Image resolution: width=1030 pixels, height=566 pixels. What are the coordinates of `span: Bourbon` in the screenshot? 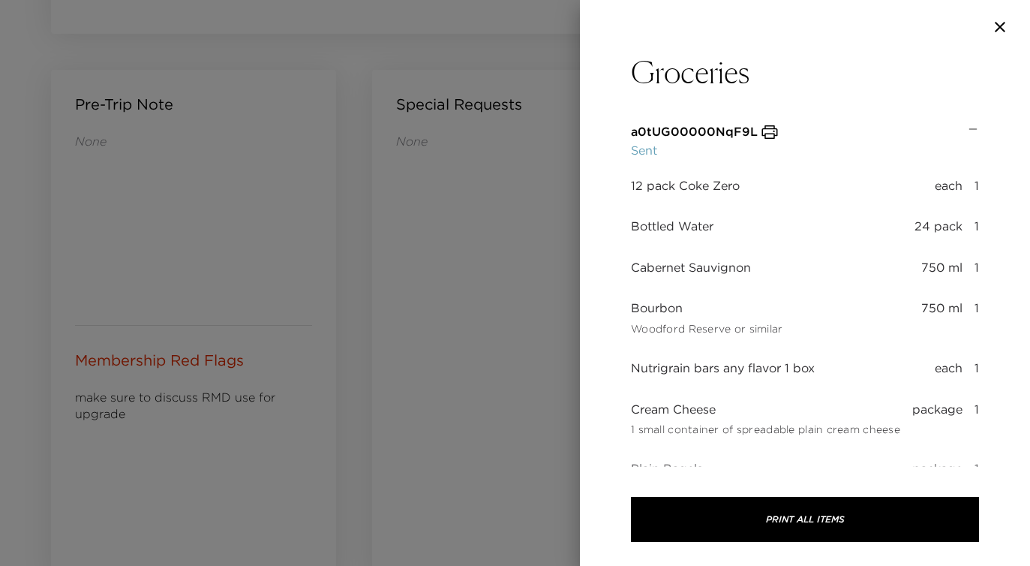 It's located at (707, 308).